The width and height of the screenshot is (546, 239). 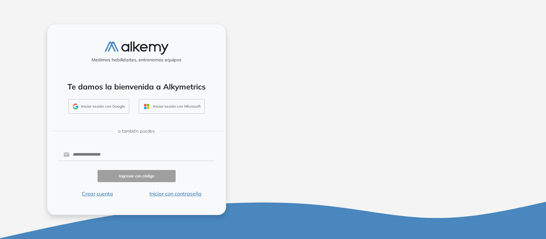 I want to click on button: Iniciar con contraseña, so click(x=176, y=194).